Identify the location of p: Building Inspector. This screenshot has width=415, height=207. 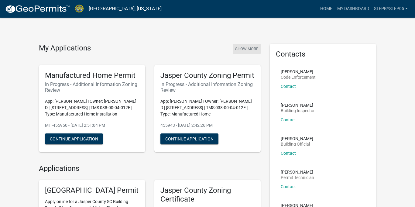
(298, 111).